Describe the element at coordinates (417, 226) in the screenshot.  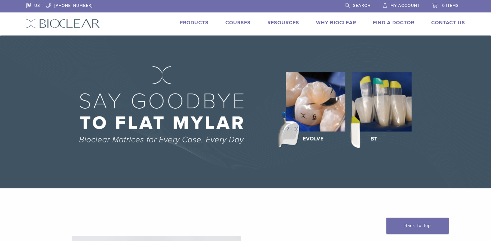
I see `a: Back To Top` at that location.